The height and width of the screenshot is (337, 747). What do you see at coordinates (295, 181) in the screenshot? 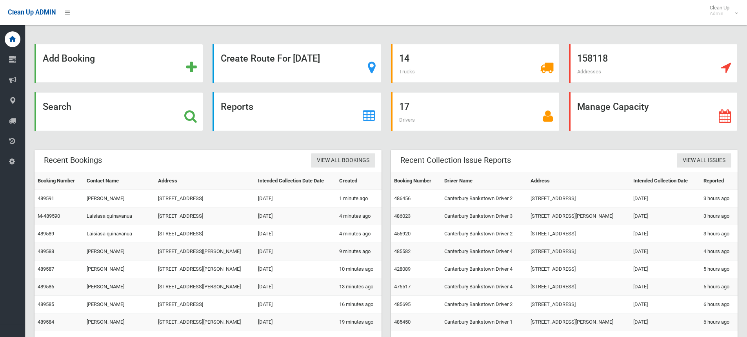
I see `th: Intended Collection Date Date` at bounding box center [295, 181].